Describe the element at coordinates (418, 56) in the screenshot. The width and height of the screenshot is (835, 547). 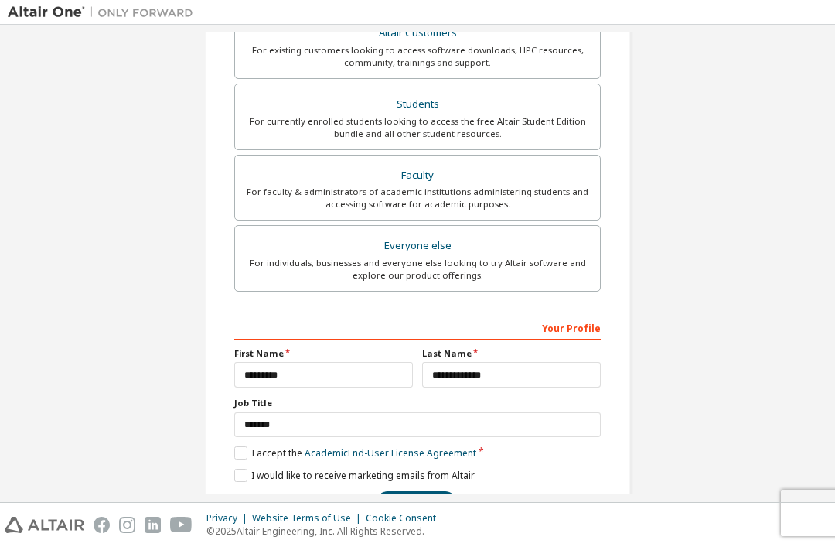
I see `div: For existing customers looking to access software downloads, HPC resources, community, trainings ...` at that location.